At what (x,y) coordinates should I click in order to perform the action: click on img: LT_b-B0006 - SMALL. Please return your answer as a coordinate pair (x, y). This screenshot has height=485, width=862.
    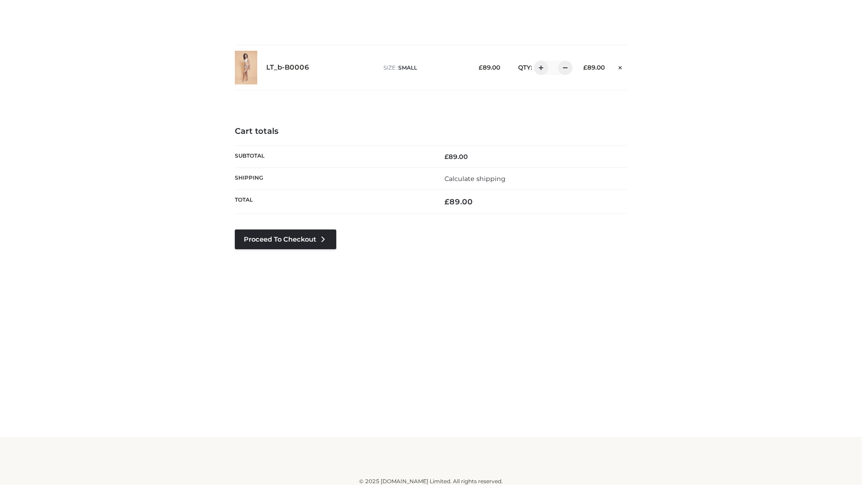
    Looking at the image, I should click on (246, 67).